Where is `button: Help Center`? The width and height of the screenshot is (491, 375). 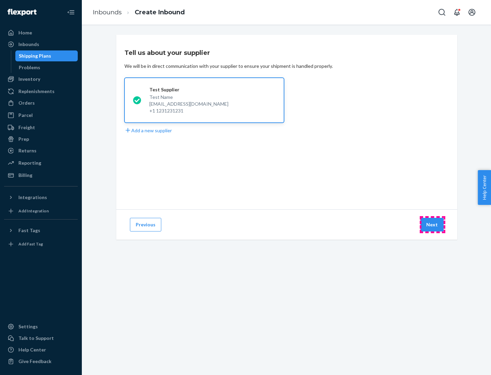 button: Help Center is located at coordinates (484, 188).